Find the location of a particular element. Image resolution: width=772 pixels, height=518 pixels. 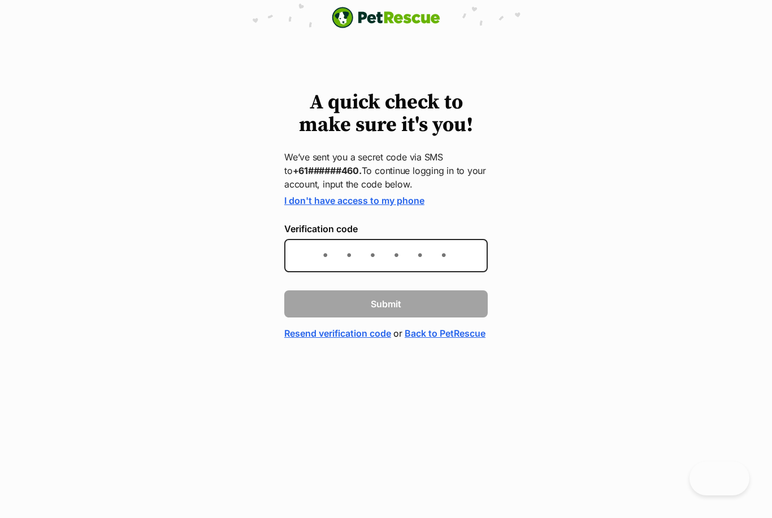

p: We’ve sent you a secret code via SMS to To continue logging in to your account, input the code be... is located at coordinates (386, 171).